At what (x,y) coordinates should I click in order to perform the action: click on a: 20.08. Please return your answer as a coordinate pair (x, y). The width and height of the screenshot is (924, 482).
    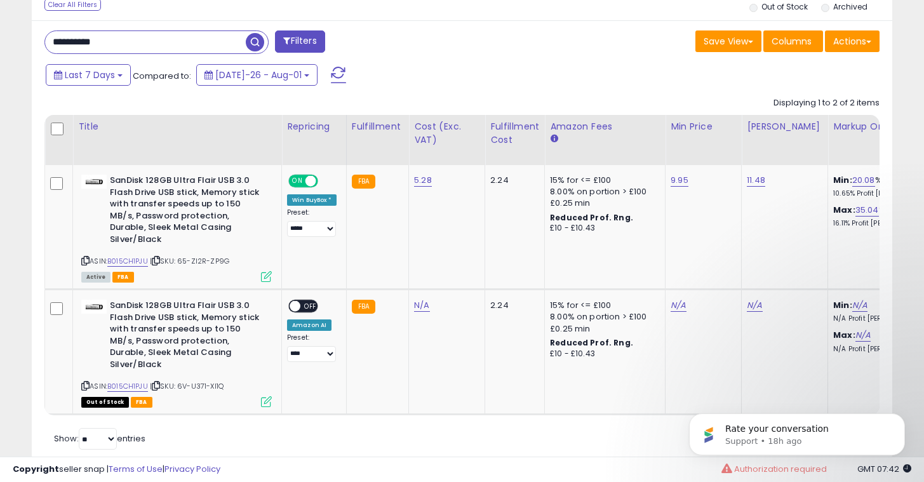
    Looking at the image, I should click on (863, 180).